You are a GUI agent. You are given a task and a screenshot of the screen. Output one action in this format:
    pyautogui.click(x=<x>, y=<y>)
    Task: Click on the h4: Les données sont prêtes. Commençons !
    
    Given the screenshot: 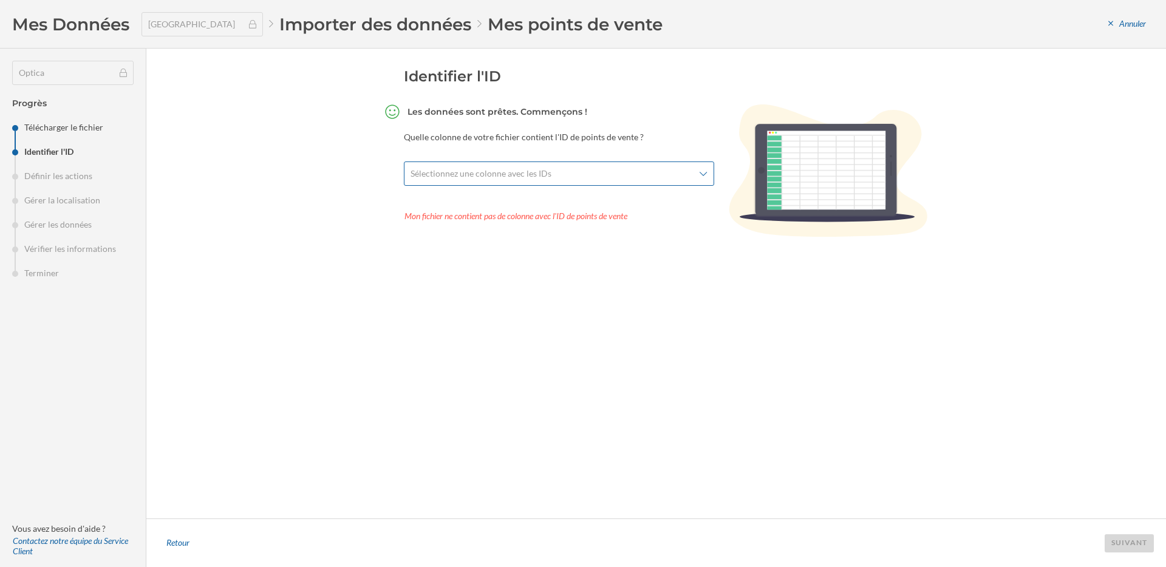 What is the action you would take?
    pyautogui.click(x=498, y=112)
    